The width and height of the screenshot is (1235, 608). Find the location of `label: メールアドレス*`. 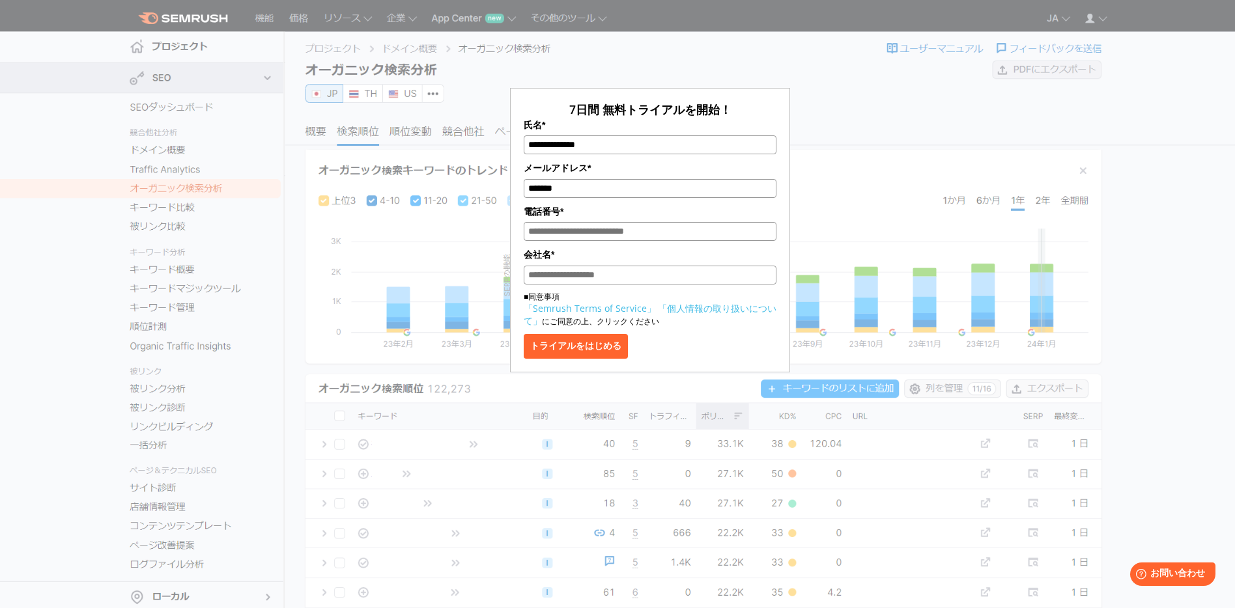

label: メールアドレス* is located at coordinates (650, 168).